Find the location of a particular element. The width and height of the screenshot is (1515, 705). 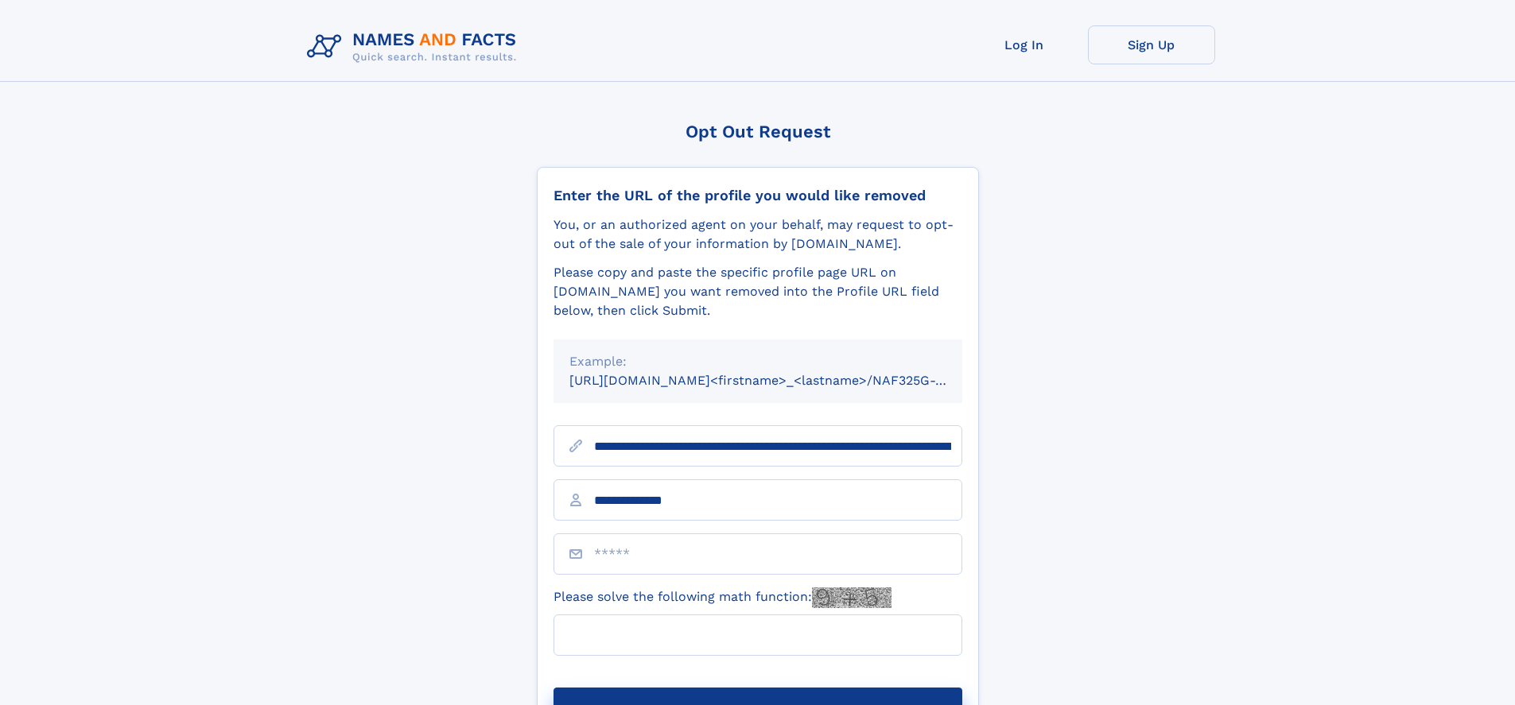

div: Opt Out Request is located at coordinates (758, 131).